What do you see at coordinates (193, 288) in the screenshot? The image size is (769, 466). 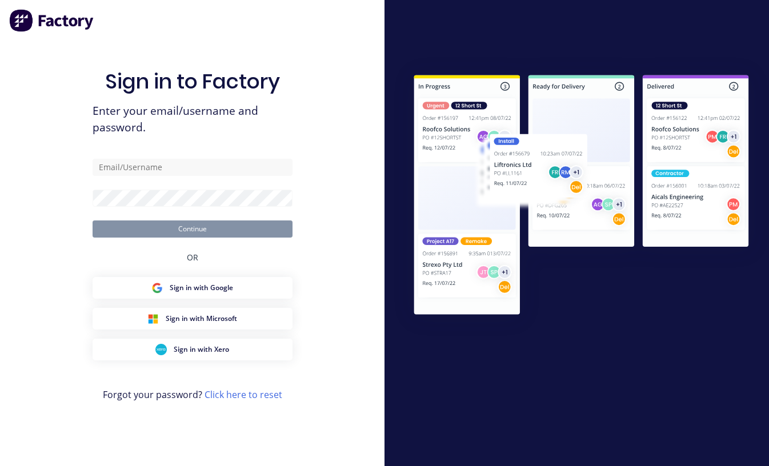 I see `button: Google Sign inSign in with Google` at bounding box center [193, 288].